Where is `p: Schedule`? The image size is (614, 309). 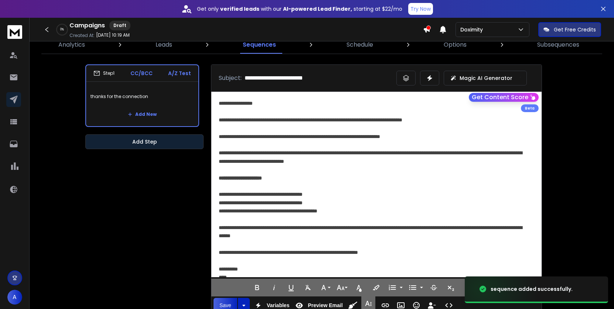
p: Schedule is located at coordinates (360, 45).